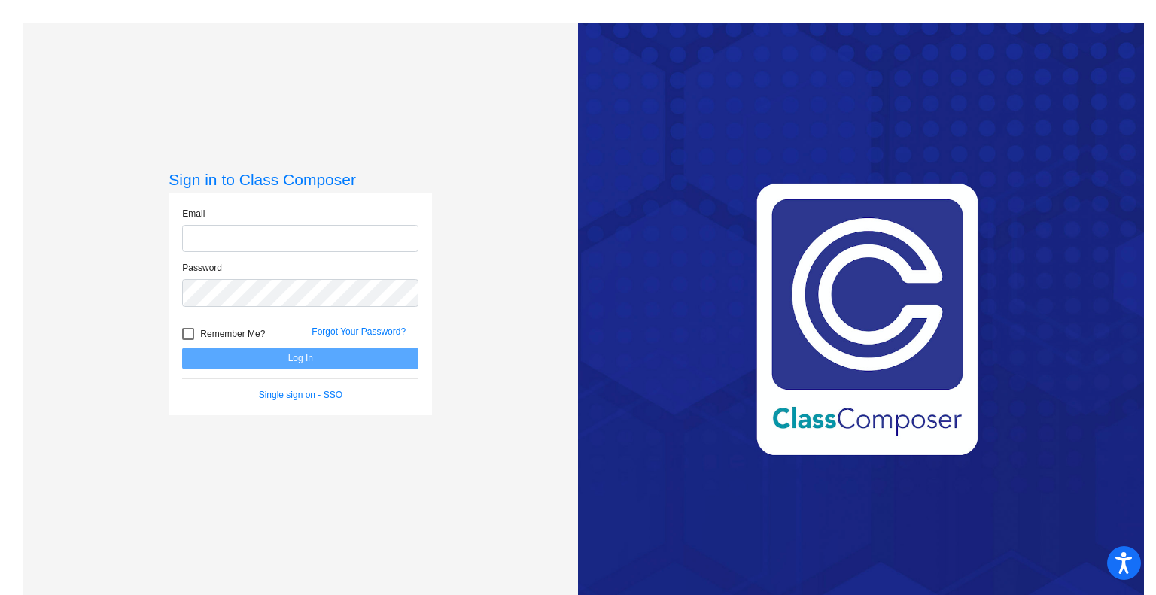 The width and height of the screenshot is (1156, 595). What do you see at coordinates (300, 179) in the screenshot?
I see `h3: Sign in to Class Composer` at bounding box center [300, 179].